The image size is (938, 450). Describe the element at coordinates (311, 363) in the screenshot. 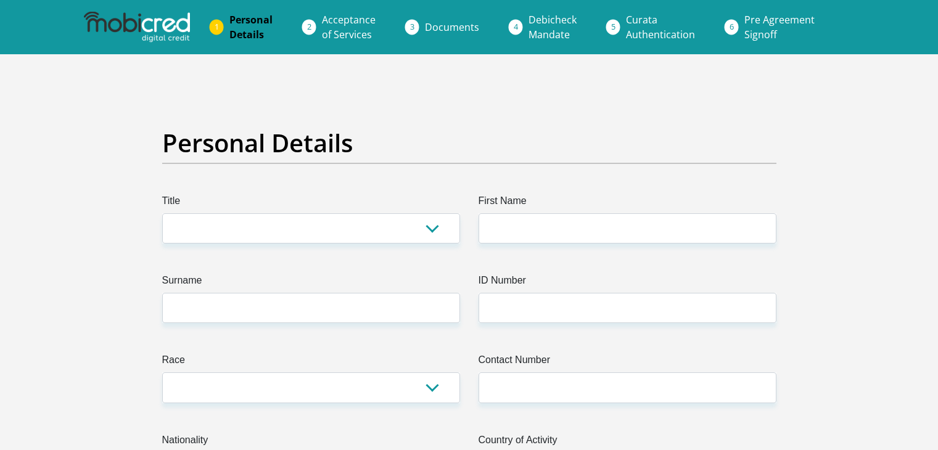

I see `label: Race` at that location.